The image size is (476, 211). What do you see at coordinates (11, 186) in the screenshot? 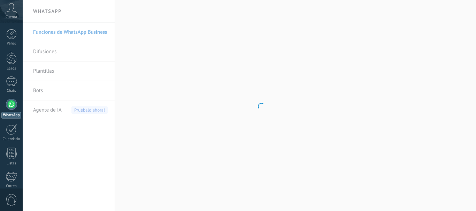
I see `div: Correo` at bounding box center [11, 186].